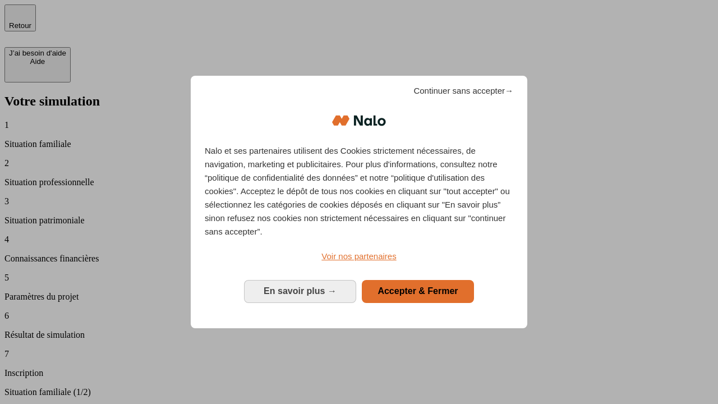 The image size is (718, 404). Describe the element at coordinates (463, 91) in the screenshot. I see `span: Continuer sans accepter→` at that location.